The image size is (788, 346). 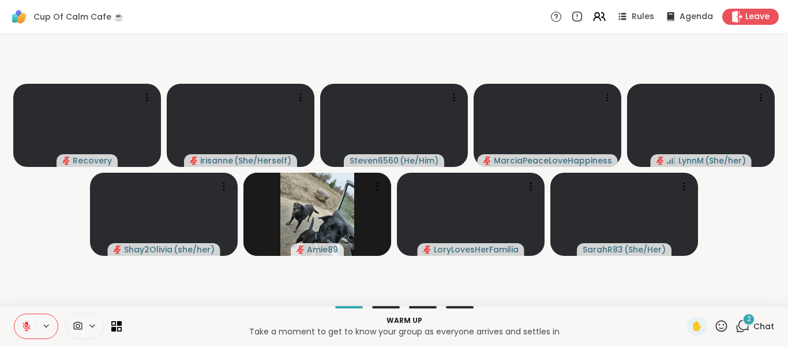 I want to click on span: LynnM, so click(x=691, y=160).